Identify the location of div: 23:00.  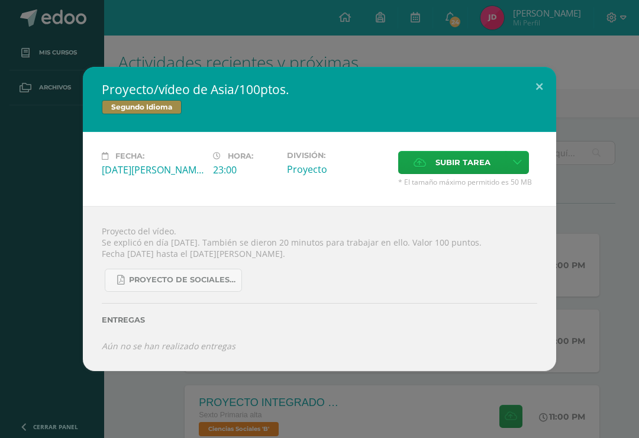
(245, 170).